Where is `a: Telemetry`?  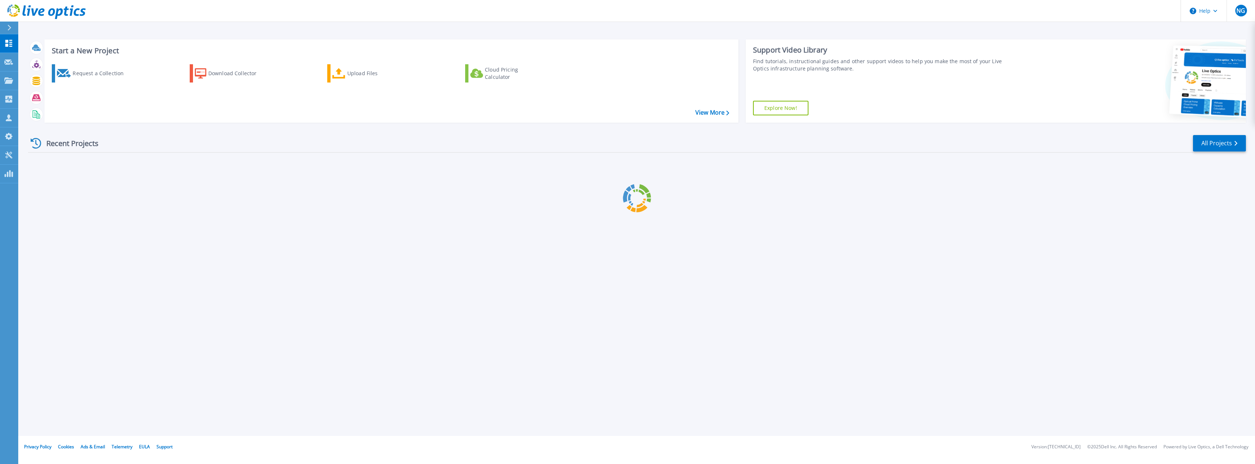
a: Telemetry is located at coordinates (122, 446).